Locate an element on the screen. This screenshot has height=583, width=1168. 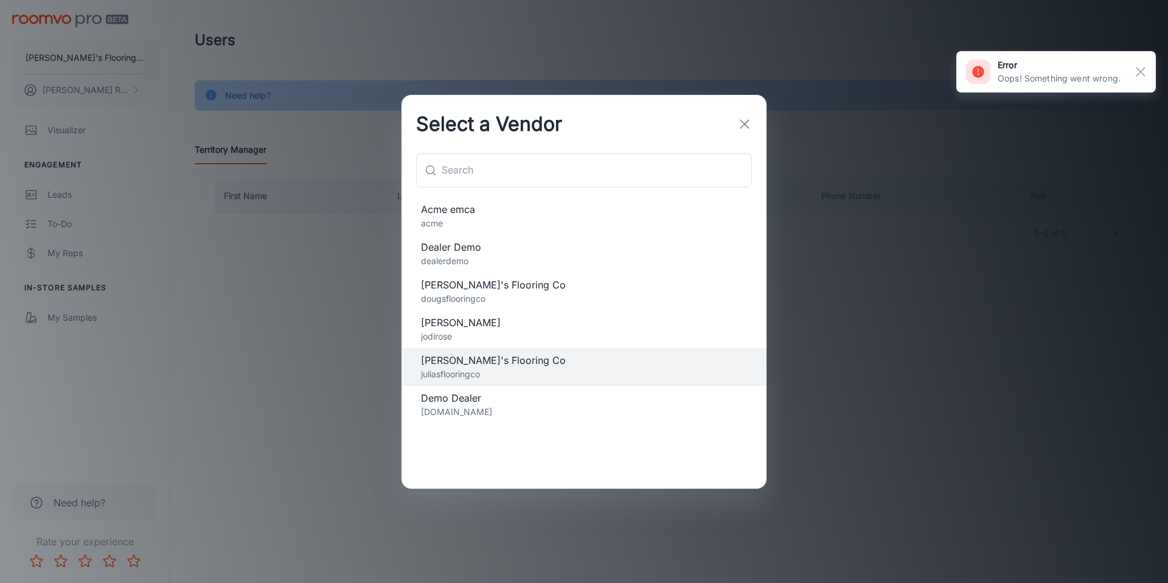
div: Dealer Demodealerdemo is located at coordinates (584, 254).